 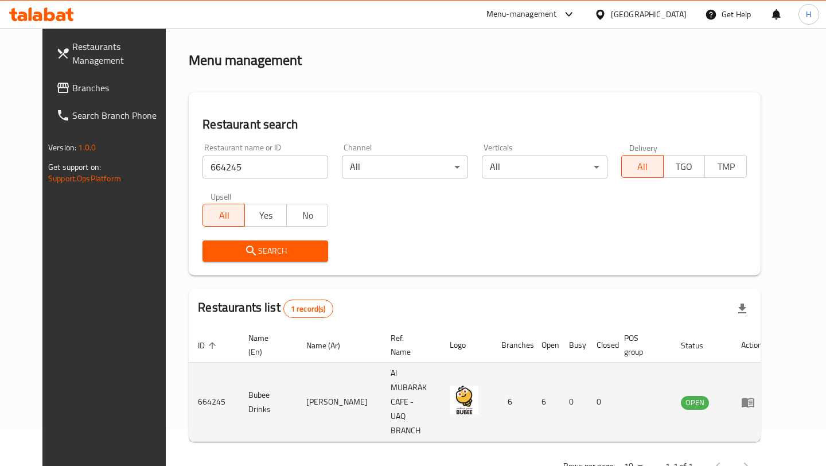 I want to click on span: 1 record(s), so click(x=308, y=309).